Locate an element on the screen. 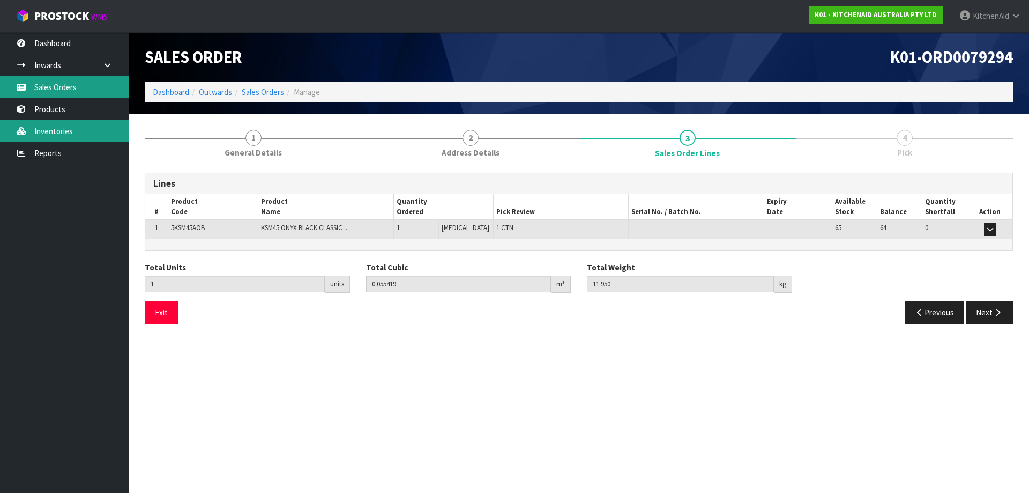 Image resolution: width=1029 pixels, height=493 pixels. span: 3 is located at coordinates (688, 138).